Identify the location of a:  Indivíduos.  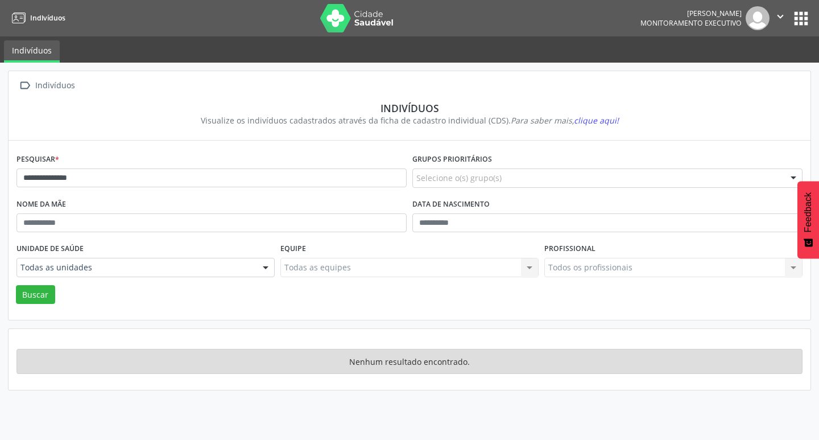
(47, 85).